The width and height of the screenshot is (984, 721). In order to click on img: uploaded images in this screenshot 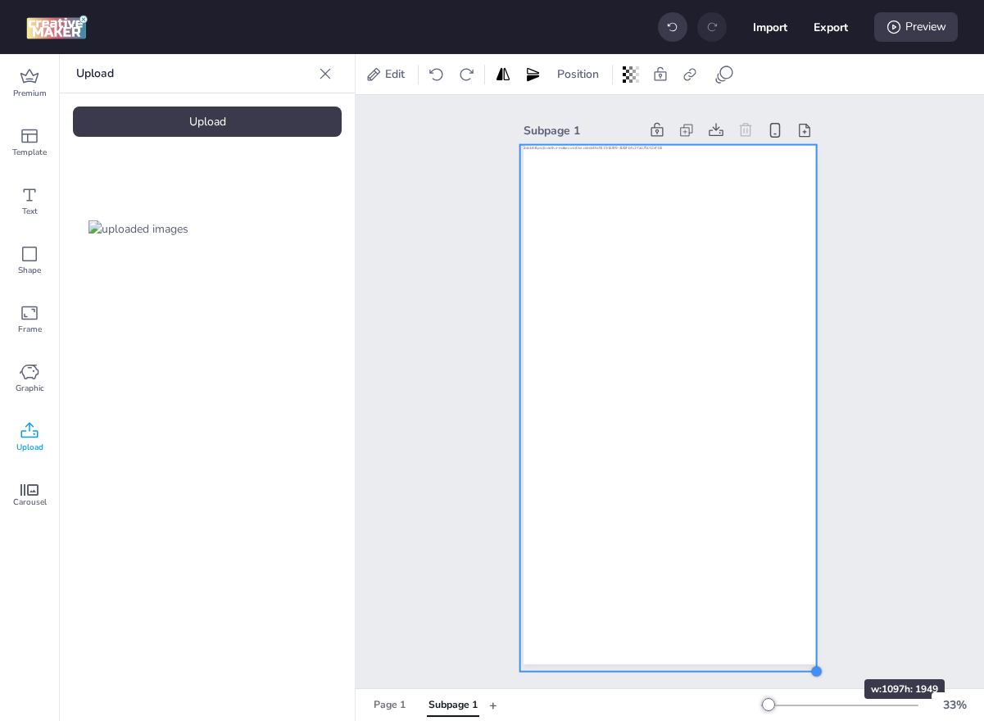, I will do `click(138, 229)`.